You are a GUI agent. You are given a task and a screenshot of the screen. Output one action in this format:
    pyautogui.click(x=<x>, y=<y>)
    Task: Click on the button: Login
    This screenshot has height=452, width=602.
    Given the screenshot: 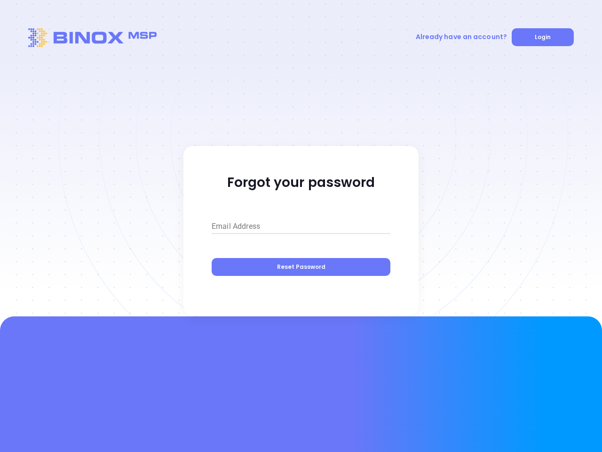 What is the action you would take?
    pyautogui.click(x=543, y=37)
    